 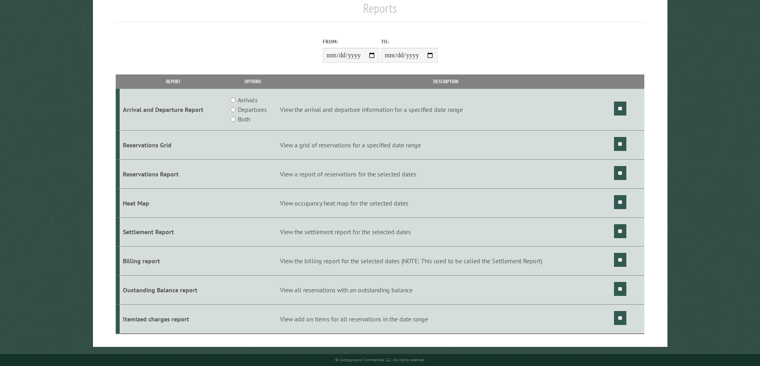 I want to click on td: View occupancy heat map for the selected dates, so click(x=445, y=203).